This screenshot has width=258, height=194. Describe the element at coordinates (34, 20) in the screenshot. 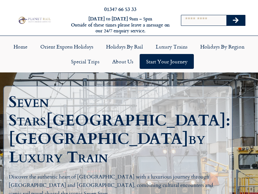

I see `img: Planet Rail Train Holidays Logo` at that location.